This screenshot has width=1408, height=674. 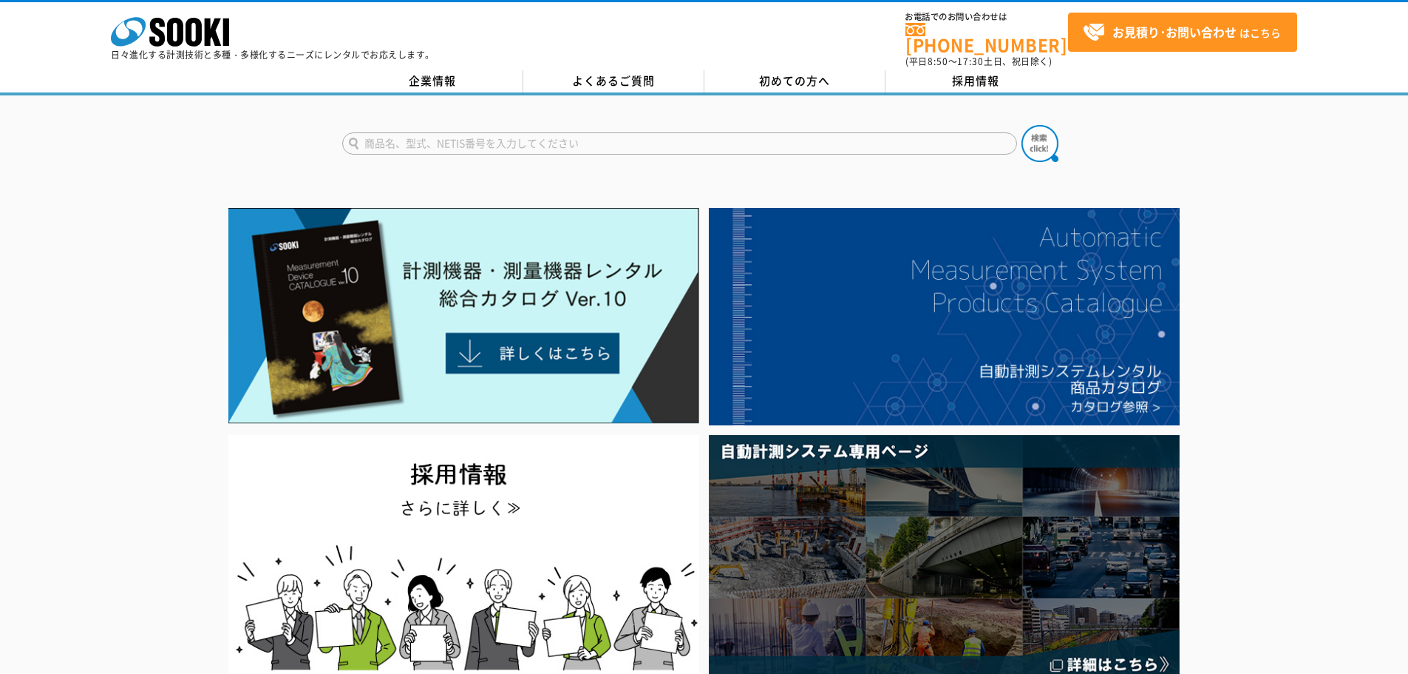 What do you see at coordinates (938, 61) in the screenshot?
I see `span: 8:50` at bounding box center [938, 61].